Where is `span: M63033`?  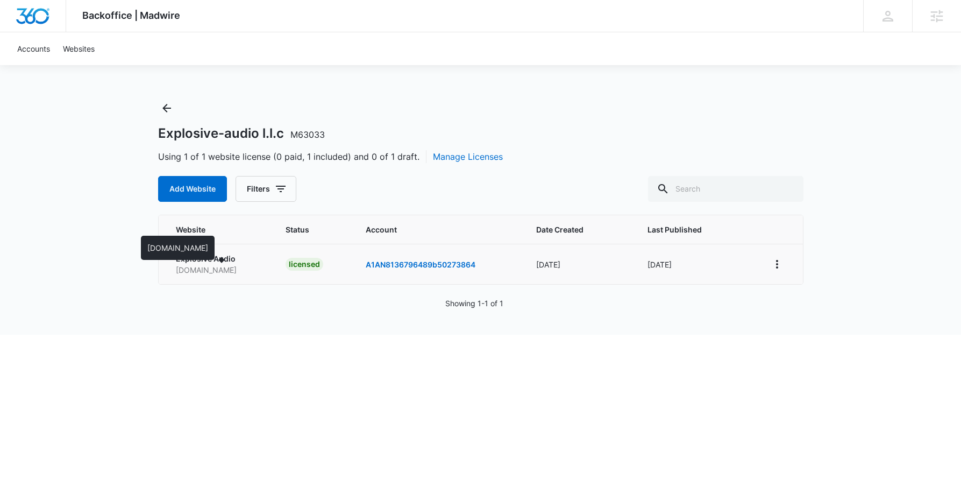 span: M63033 is located at coordinates (308, 134).